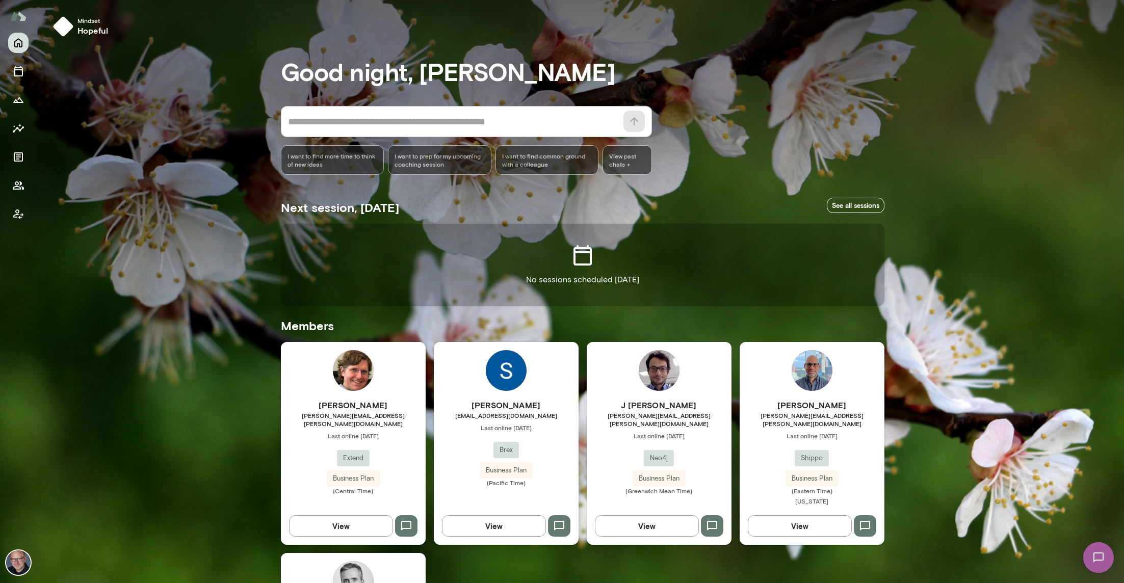 This screenshot has width=1124, height=583. Describe the element at coordinates (627, 160) in the screenshot. I see `span: View past chats ->` at that location.